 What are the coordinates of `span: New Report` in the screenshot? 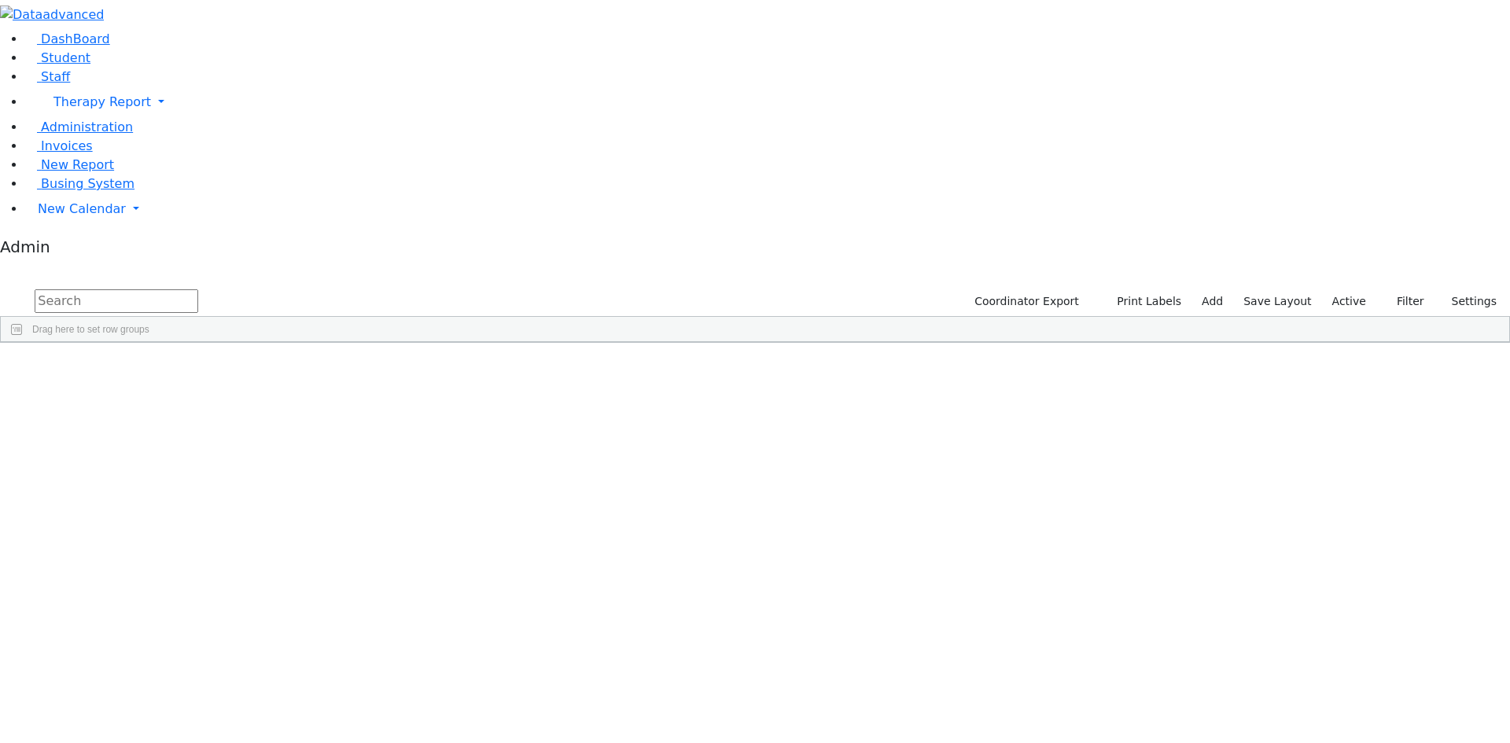 It's located at (77, 164).